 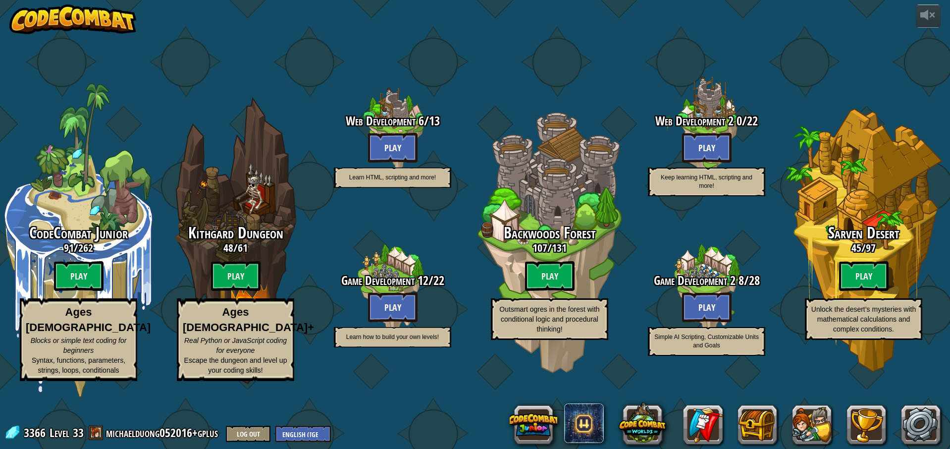 What do you see at coordinates (86, 248) in the screenshot?
I see `span: 262` at bounding box center [86, 248].